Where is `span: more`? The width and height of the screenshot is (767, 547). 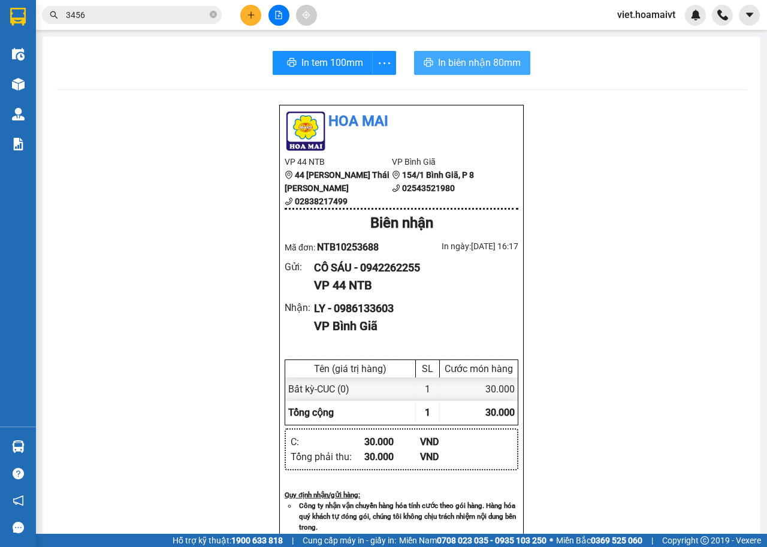 span: more is located at coordinates (384, 63).